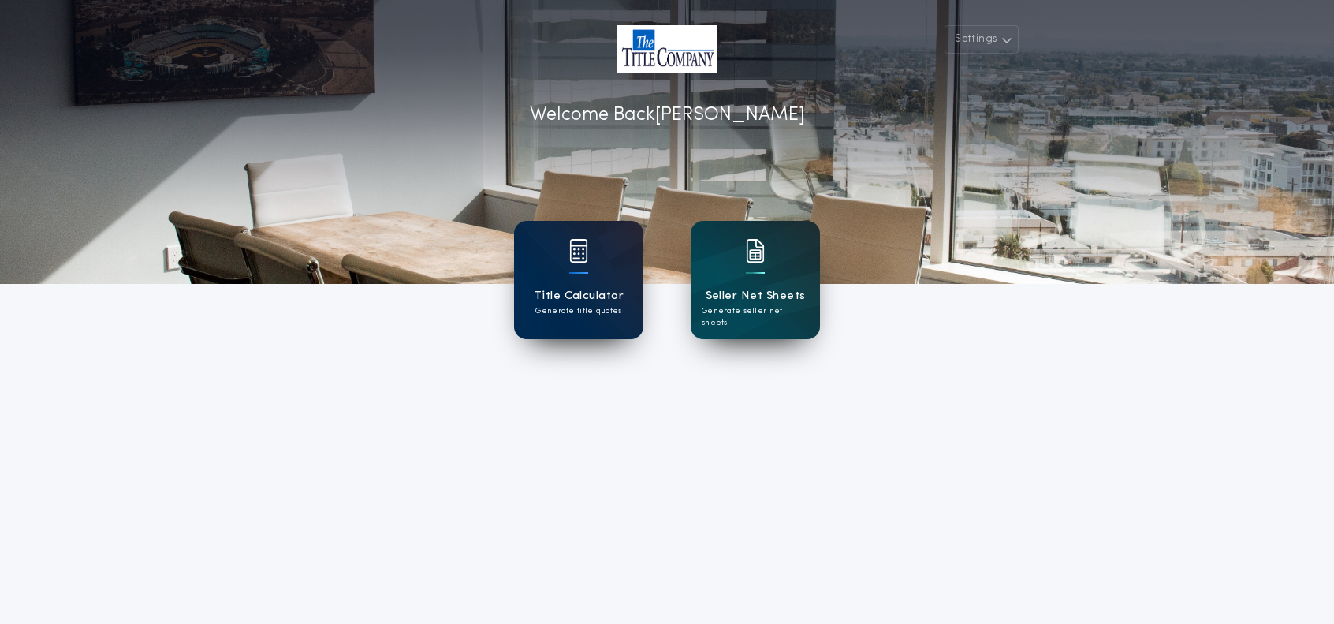  What do you see at coordinates (579, 280) in the screenshot?
I see `a: card iconTitle CalculatorGenerate title quotes` at bounding box center [579, 280].